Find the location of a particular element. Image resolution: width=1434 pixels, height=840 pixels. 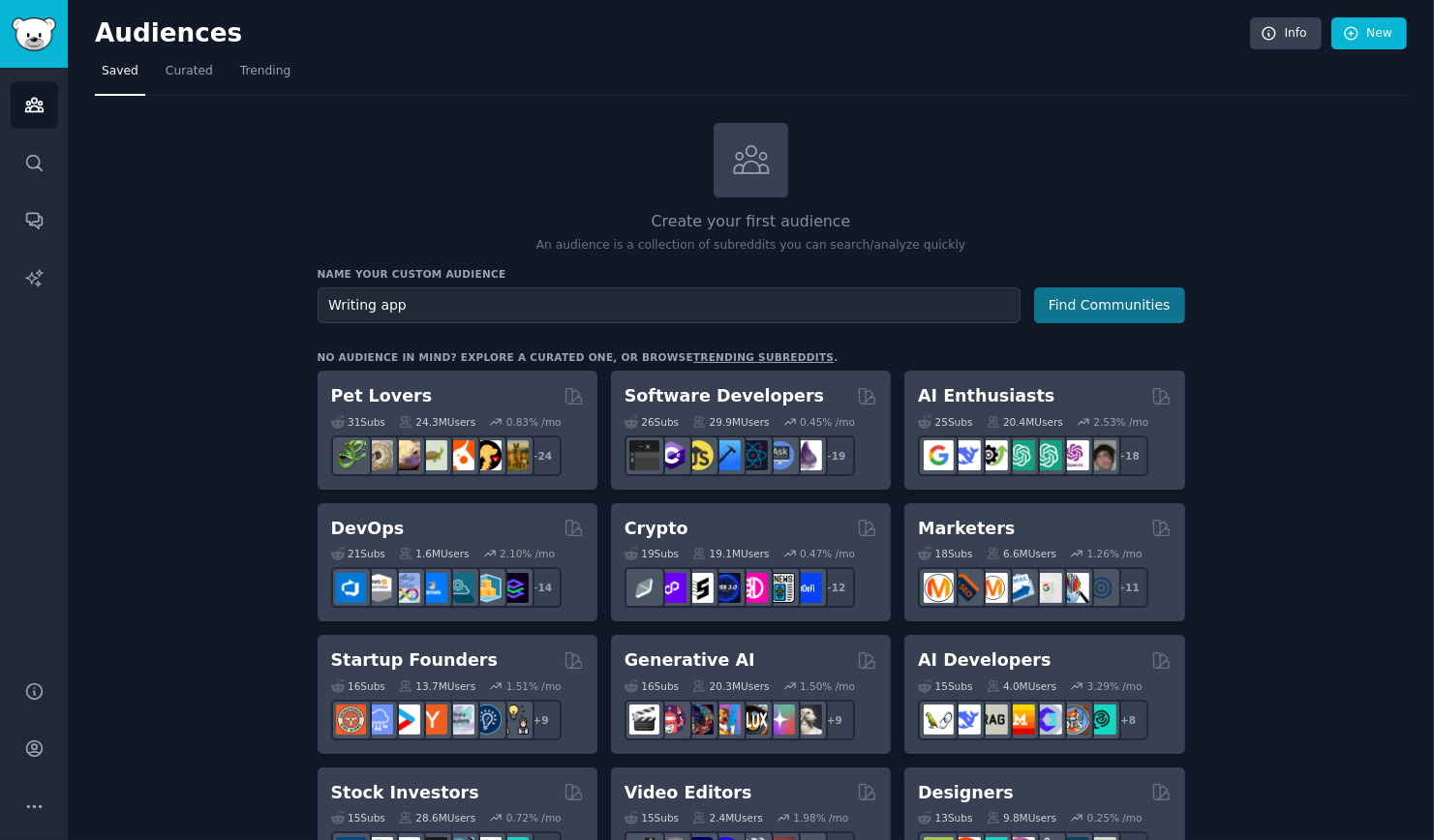

div: 9.8M Users is located at coordinates (1022, 818).